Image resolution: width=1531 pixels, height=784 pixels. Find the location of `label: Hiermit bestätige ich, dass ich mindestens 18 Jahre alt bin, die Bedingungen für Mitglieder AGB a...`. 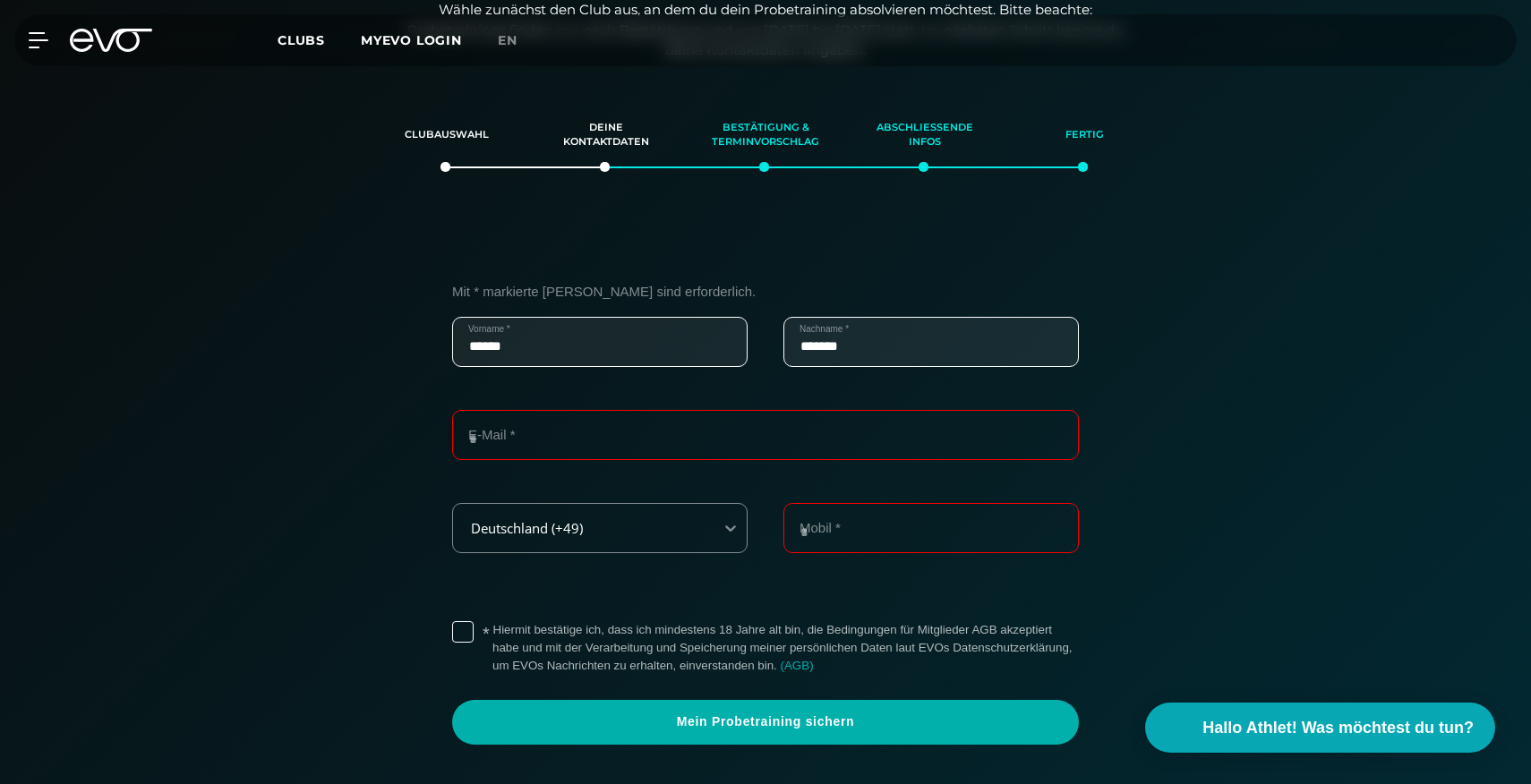

label: Hiermit bestätige ich, dass ich mindestens 18 Jahre alt bin, die Bedingungen für Mitglieder AGB a... is located at coordinates (785, 649).